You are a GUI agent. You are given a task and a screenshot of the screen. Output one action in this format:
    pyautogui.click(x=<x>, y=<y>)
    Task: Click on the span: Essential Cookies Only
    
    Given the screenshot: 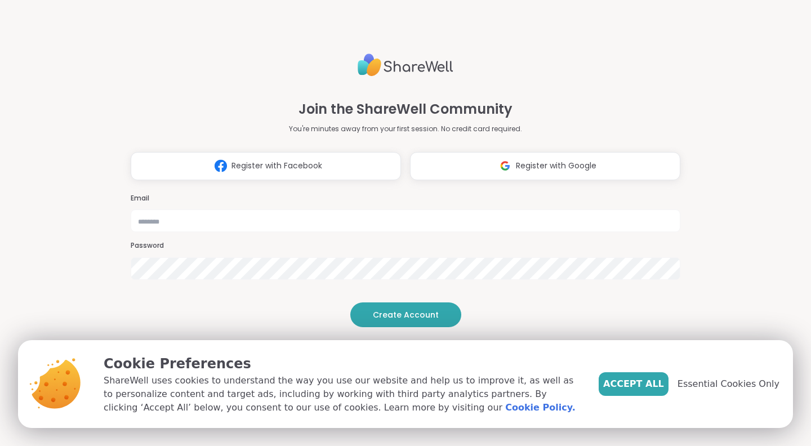 What is the action you would take?
    pyautogui.click(x=728, y=384)
    